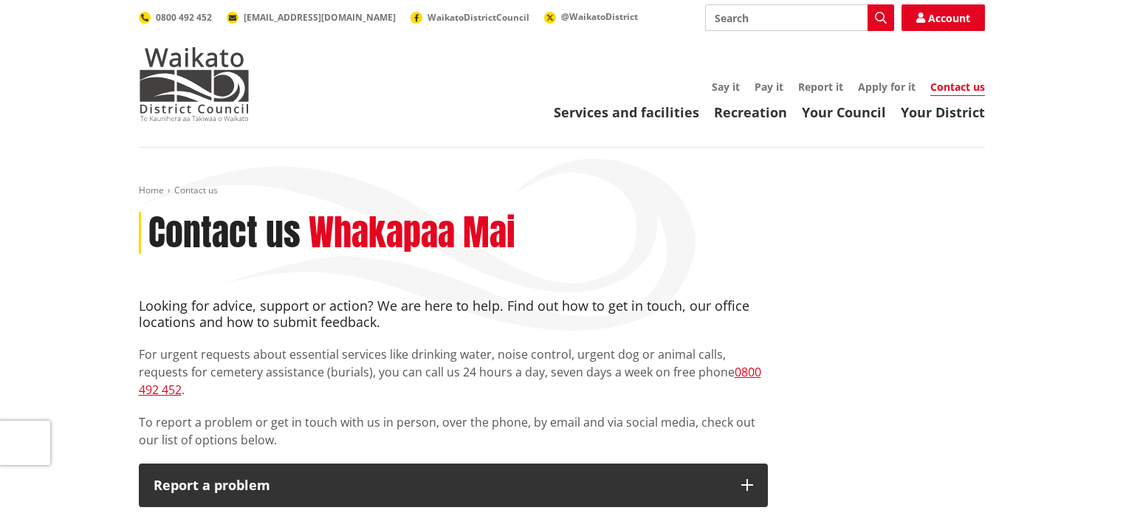 This screenshot has width=1123, height=513. What do you see at coordinates (440, 486) in the screenshot?
I see `p: Report a problem` at bounding box center [440, 486].